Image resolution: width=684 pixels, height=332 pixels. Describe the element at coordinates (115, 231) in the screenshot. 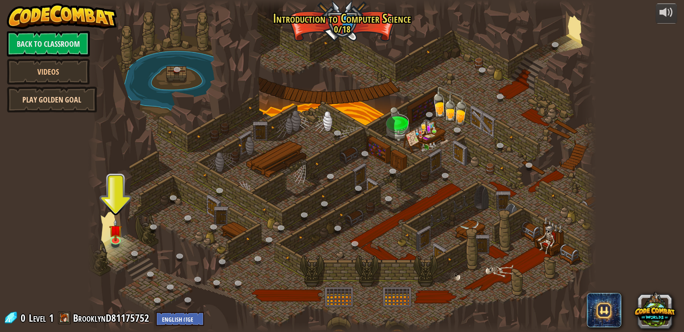

I see `img: level-banner-unstarted.png` at that location.